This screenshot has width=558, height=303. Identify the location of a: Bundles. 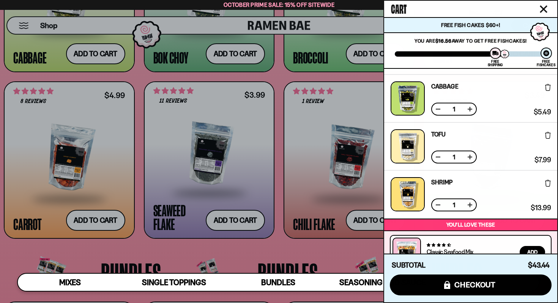
(278, 282).